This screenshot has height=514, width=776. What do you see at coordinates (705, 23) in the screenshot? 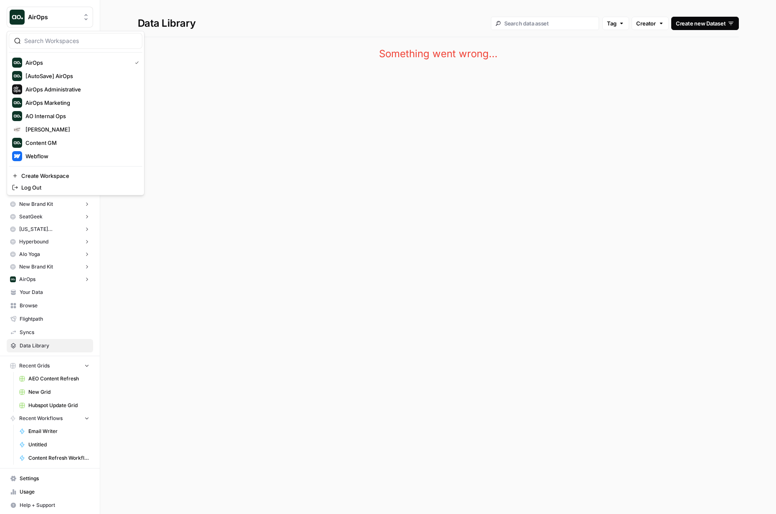
I see `a: Create new Dataset` at bounding box center [705, 23].